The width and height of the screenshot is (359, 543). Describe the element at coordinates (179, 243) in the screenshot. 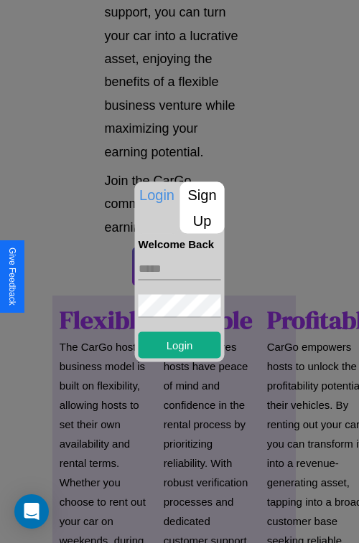

I see `h4: Welcome Back` at that location.